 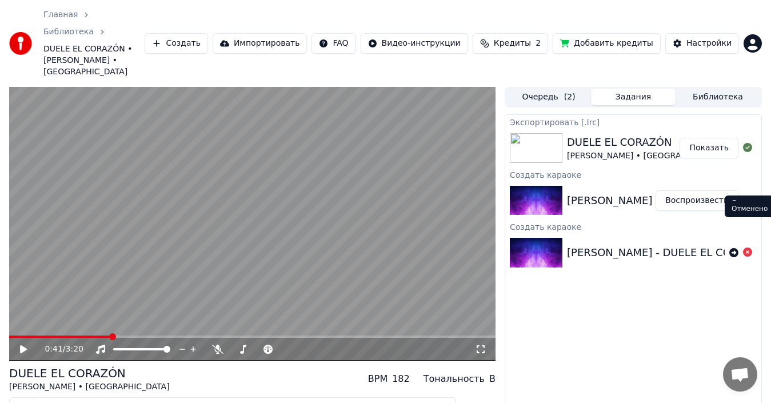 What do you see at coordinates (718, 97) in the screenshot?
I see `button: Библиотека` at bounding box center [718, 97].